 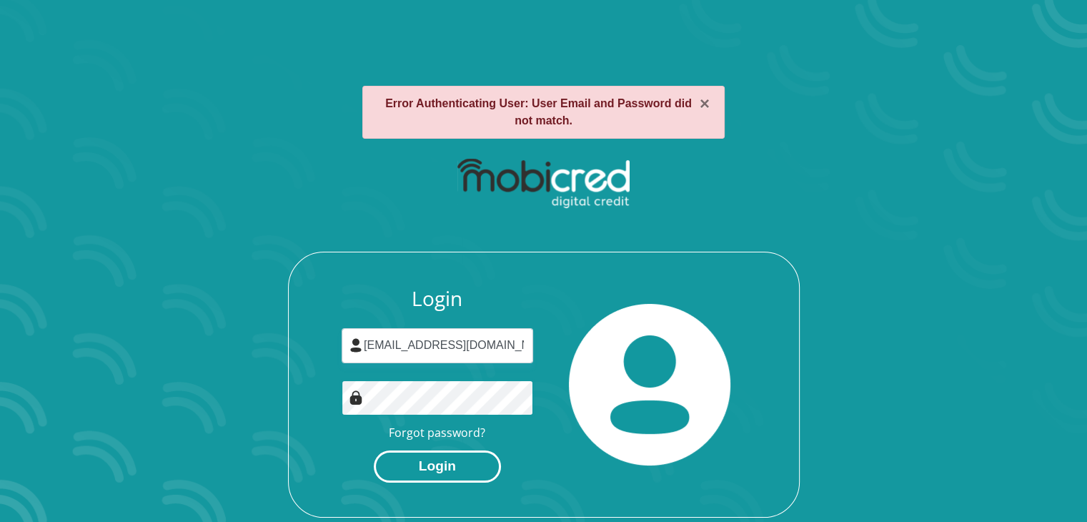 What do you see at coordinates (543, 184) in the screenshot?
I see `img: mobicred logo` at bounding box center [543, 184].